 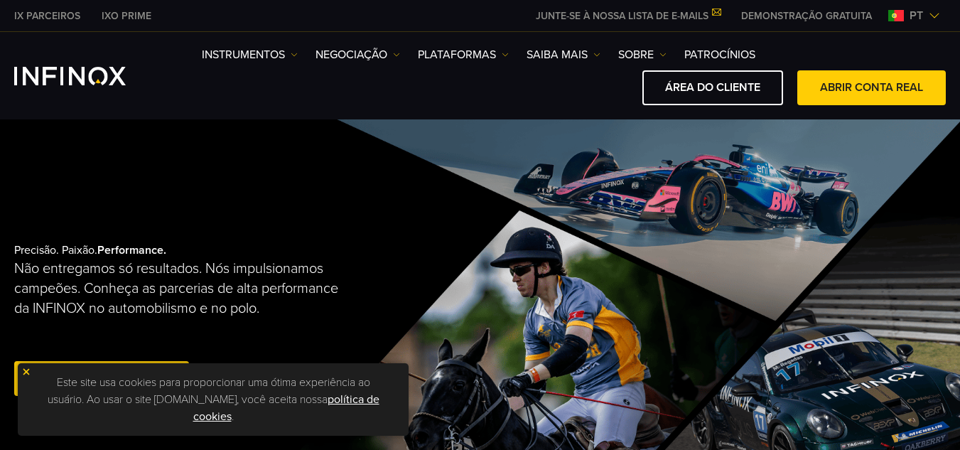 What do you see at coordinates (182, 288) in the screenshot?
I see `p: Não entregamos só resultados. Nós impulsionamos campeões. Conheça as parcerias de alta performanc...` at bounding box center [182, 288].